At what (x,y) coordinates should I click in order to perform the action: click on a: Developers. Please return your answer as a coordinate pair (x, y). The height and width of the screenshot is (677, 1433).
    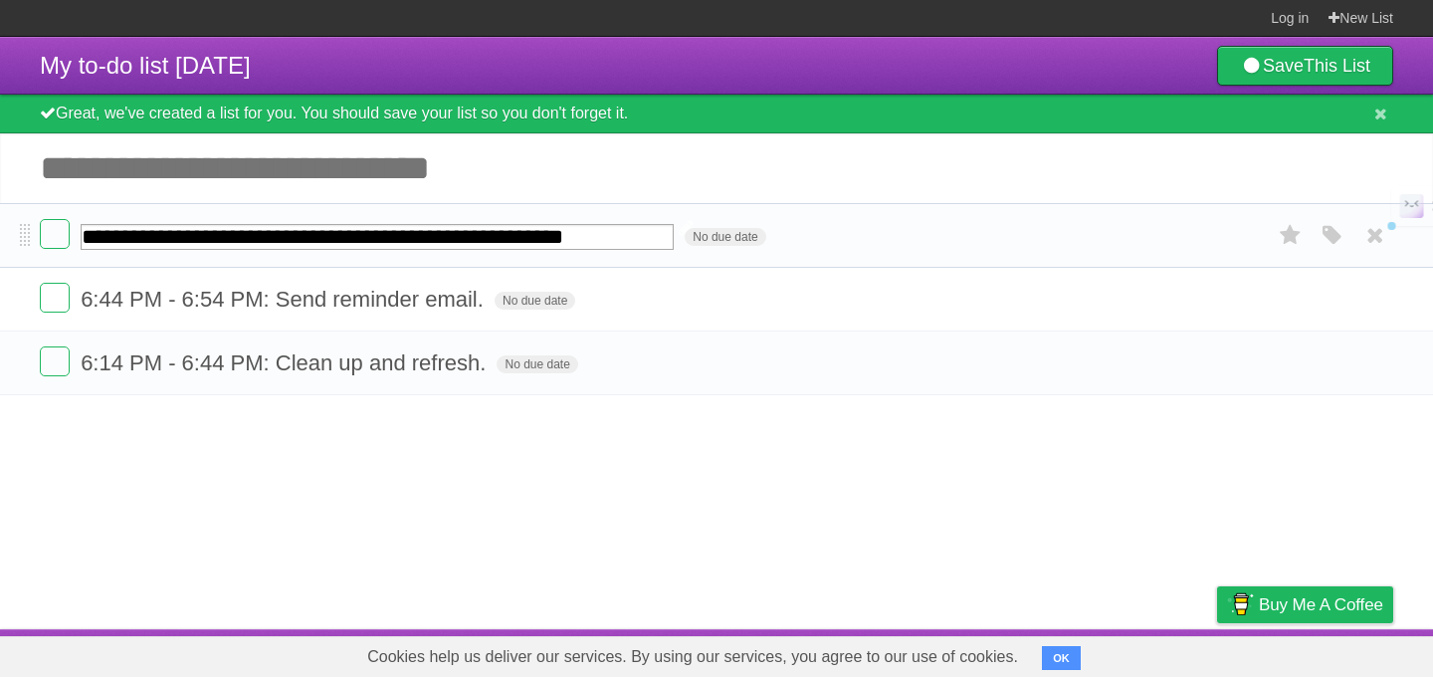
    Looking at the image, I should click on (1058, 653).